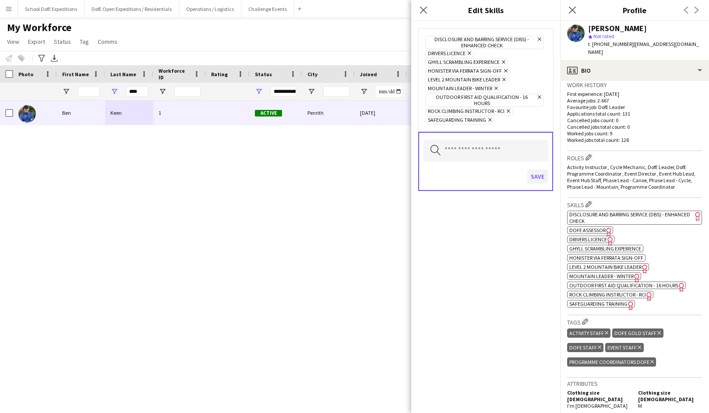 This screenshot has height=413, width=709. I want to click on img: Ben Keen, so click(27, 114).